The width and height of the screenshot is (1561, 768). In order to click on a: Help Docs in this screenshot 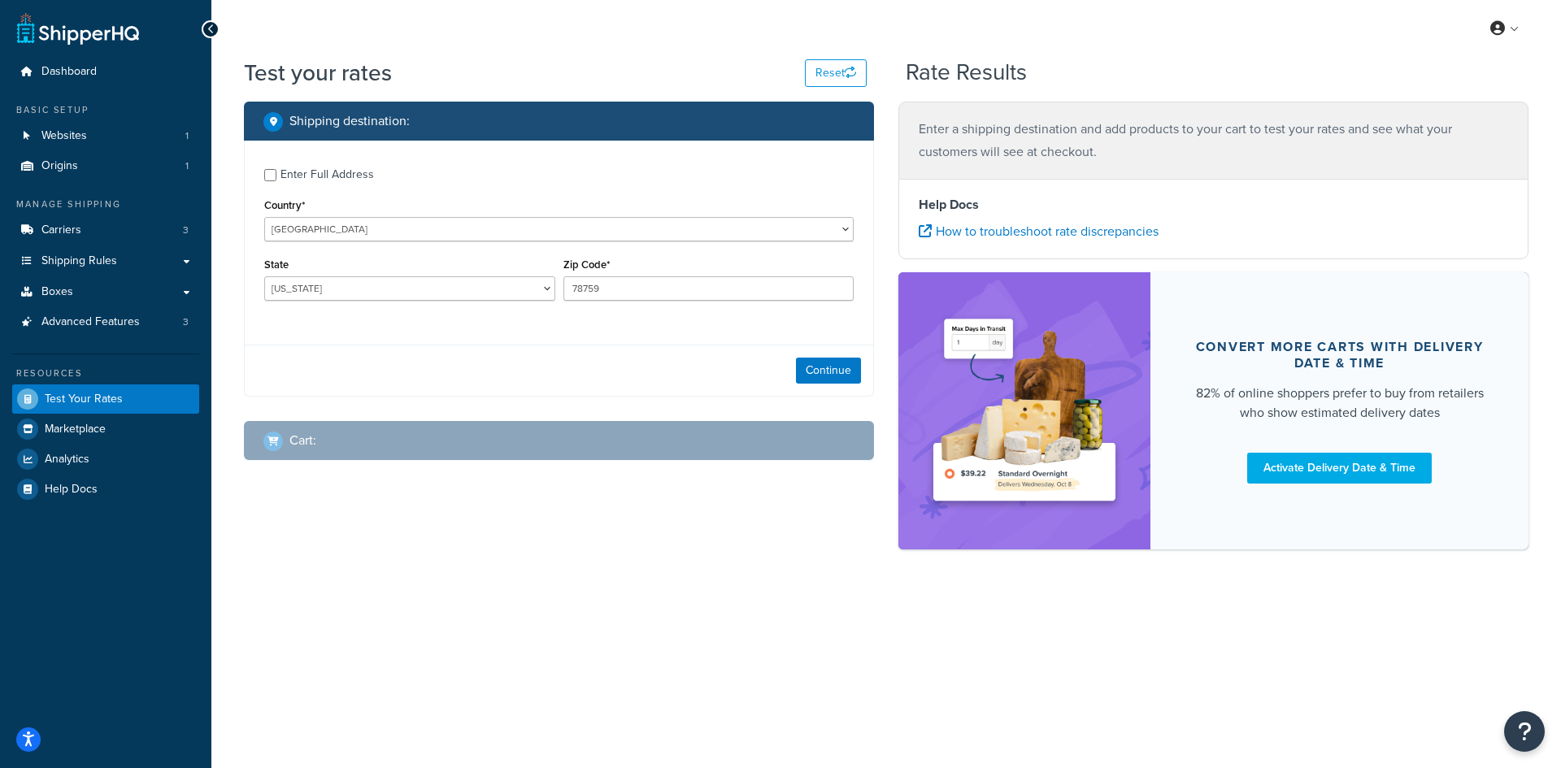, I will do `click(106, 489)`.